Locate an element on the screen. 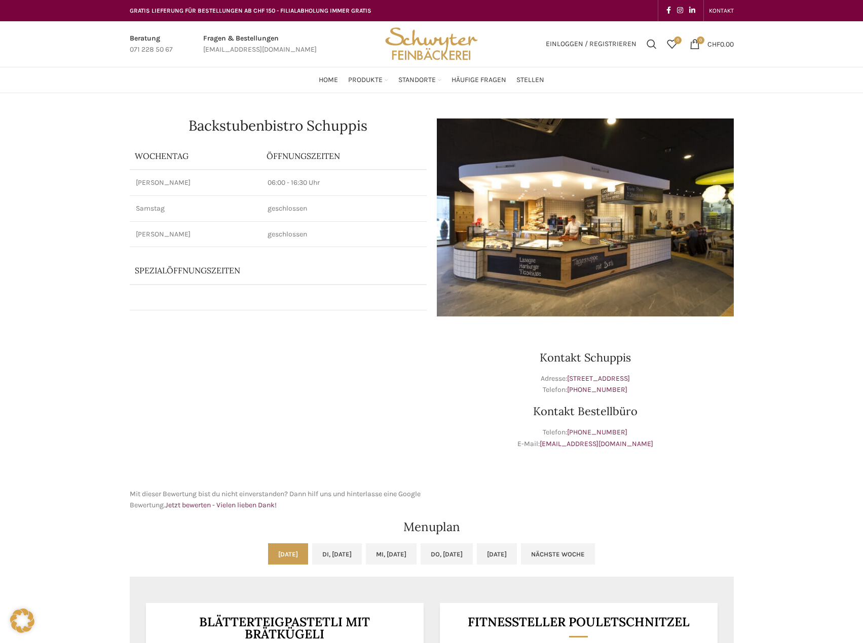 This screenshot has width=863, height=643. a: Produkte is located at coordinates (368, 80).